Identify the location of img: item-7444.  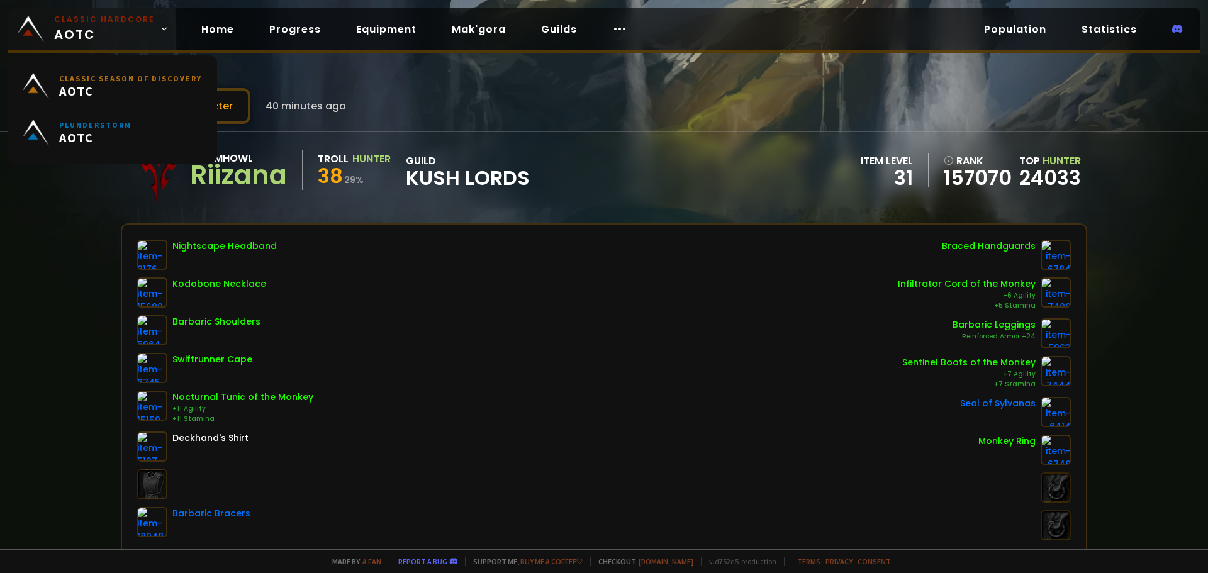
(1055, 371).